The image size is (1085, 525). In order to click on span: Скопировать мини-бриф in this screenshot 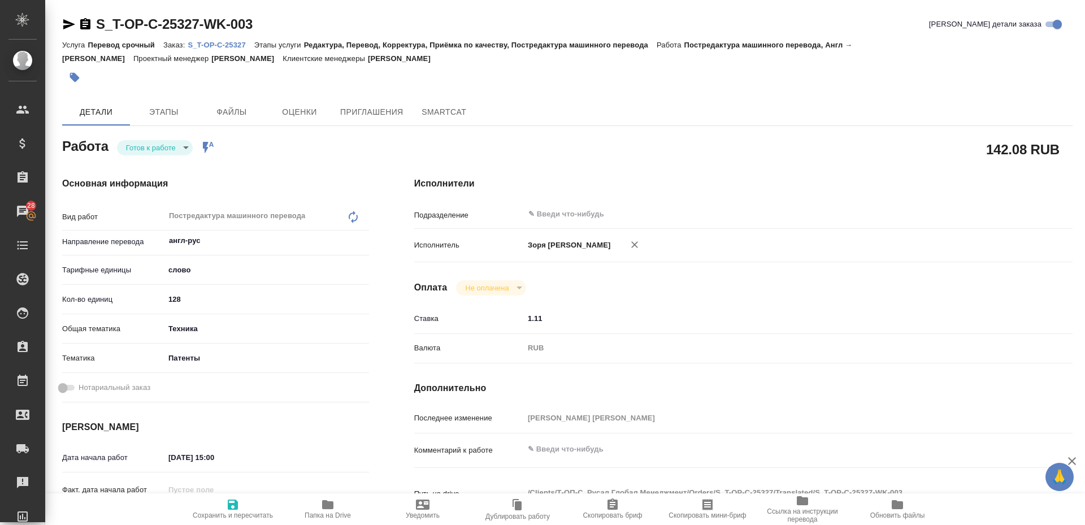, I will do `click(707, 515)`.